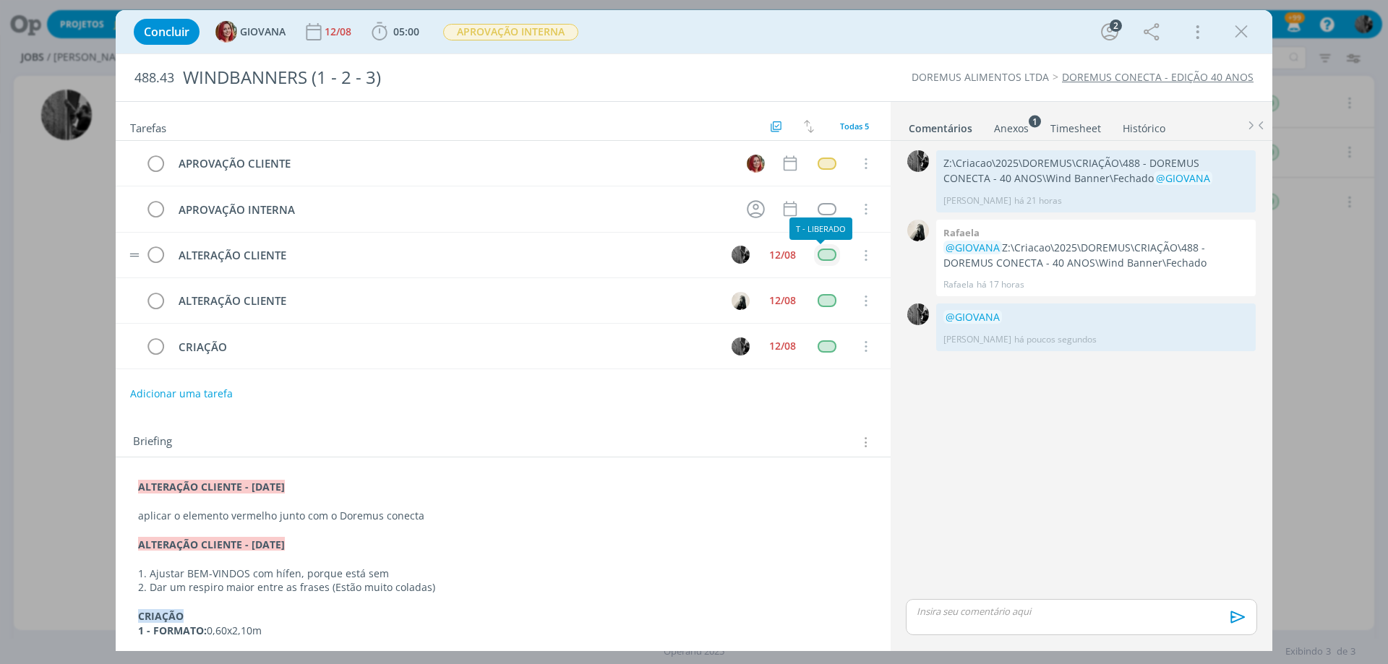 This screenshot has height=664, width=1388. Describe the element at coordinates (213, 645) in the screenshot. I see `span: Windbanner` at that location.